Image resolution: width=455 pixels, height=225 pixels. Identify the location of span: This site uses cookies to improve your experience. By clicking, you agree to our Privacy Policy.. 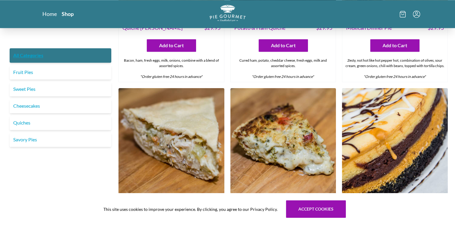
(190, 209).